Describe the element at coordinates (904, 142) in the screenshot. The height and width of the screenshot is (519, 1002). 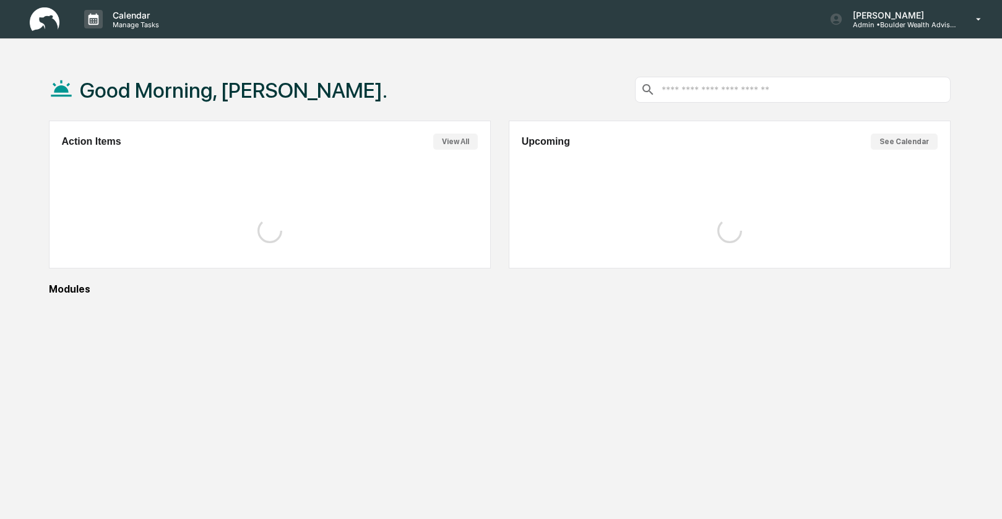
I see `a: See Calendar` at that location.